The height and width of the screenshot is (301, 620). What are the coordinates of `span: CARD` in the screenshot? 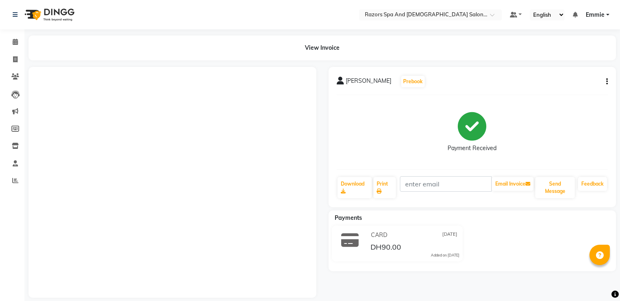 It's located at (379, 235).